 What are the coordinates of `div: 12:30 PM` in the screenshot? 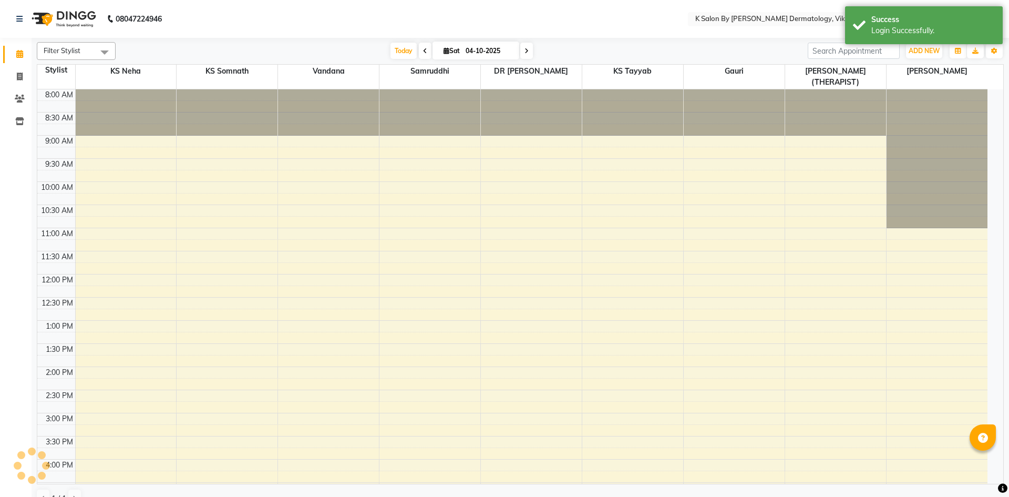 It's located at (57, 303).